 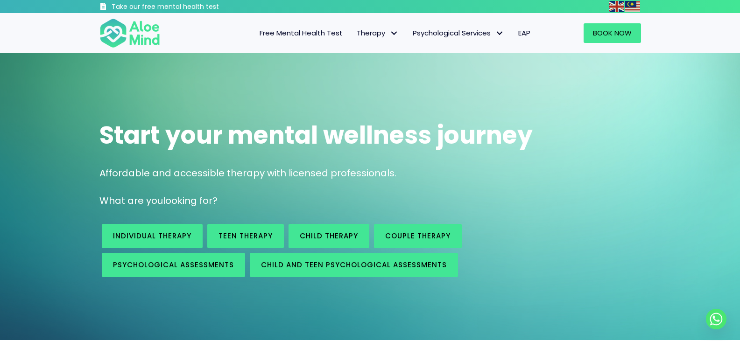 I want to click on a: English, so click(x=617, y=6).